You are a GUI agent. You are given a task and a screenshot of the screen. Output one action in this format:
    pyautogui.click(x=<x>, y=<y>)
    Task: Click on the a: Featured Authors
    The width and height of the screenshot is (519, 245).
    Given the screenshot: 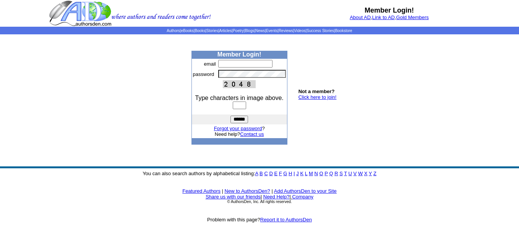 What is the action you would take?
    pyautogui.click(x=201, y=191)
    